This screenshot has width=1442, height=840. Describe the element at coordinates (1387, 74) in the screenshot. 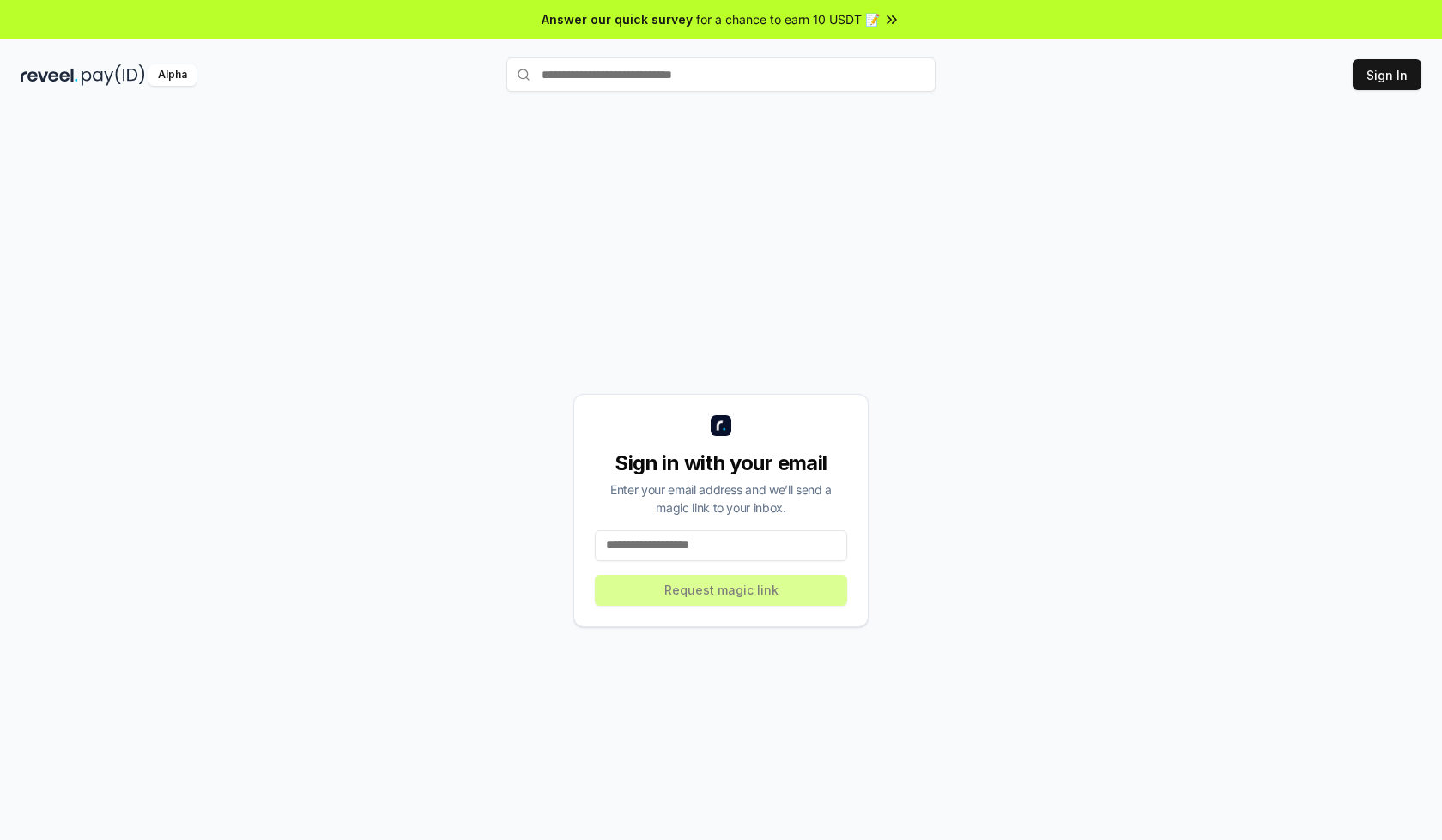

I see `button: Sign In` at that location.